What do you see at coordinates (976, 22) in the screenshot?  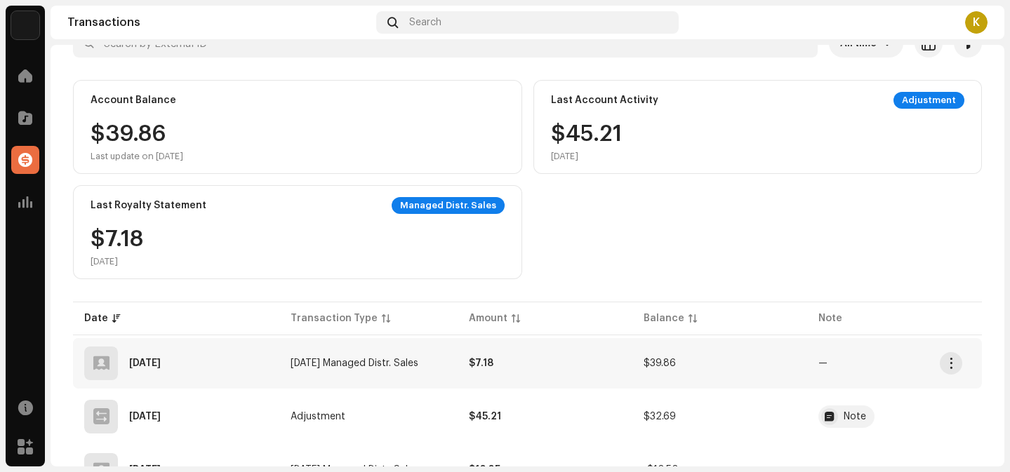 I see `div: K` at bounding box center [976, 22].